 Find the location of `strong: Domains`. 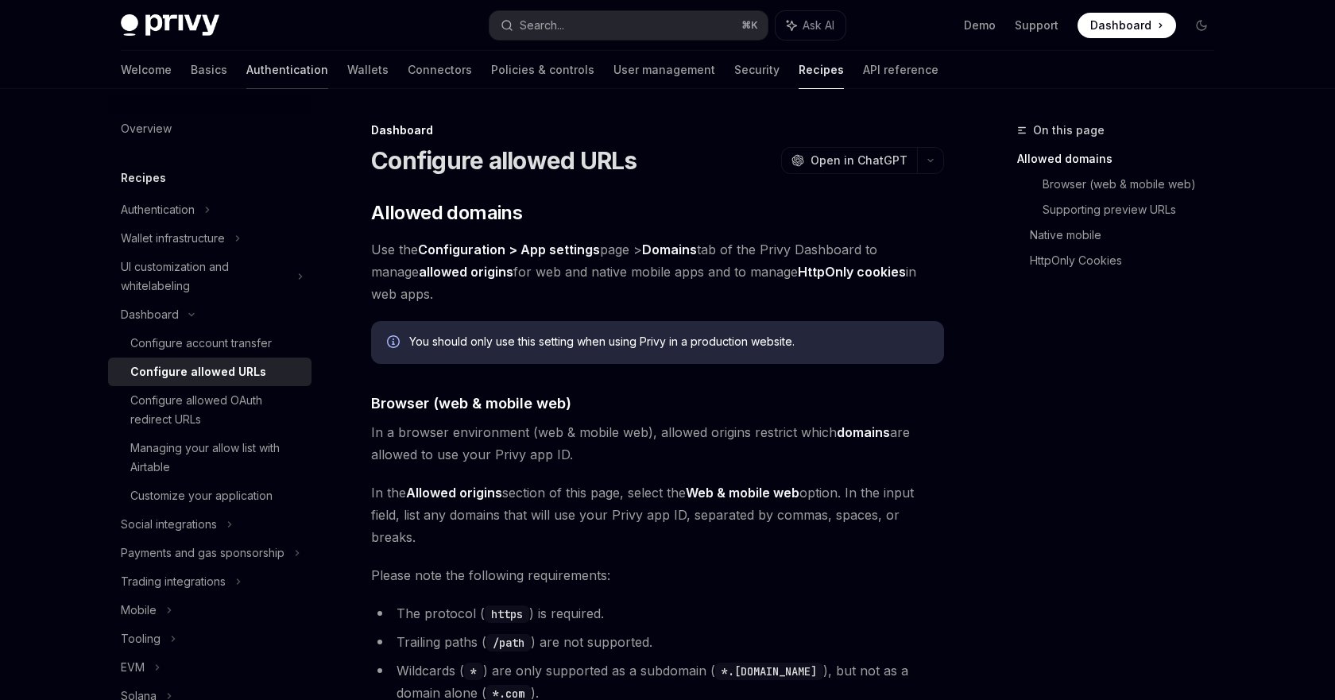

strong: Domains is located at coordinates (669, 249).